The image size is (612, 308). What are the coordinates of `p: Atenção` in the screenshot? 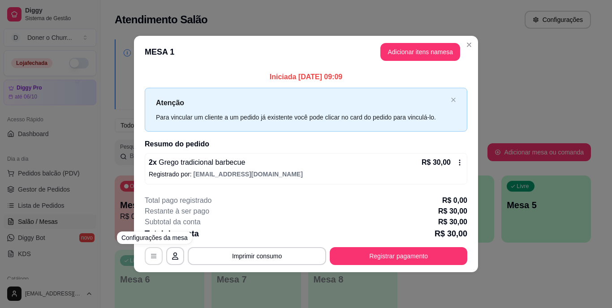 It's located at (301, 103).